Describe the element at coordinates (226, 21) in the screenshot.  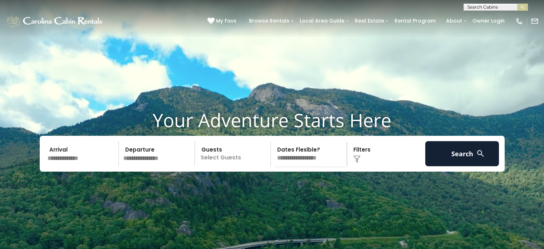
I see `span: My Favs` at that location.